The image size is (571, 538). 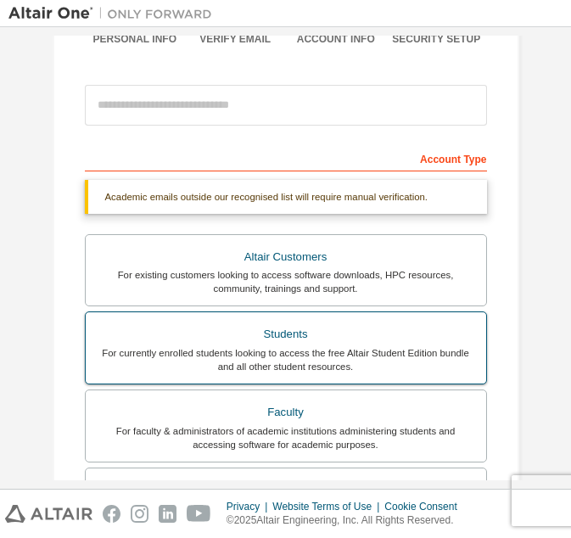 What do you see at coordinates (328, 507) in the screenshot?
I see `div: Website Terms of Use` at bounding box center [328, 507].